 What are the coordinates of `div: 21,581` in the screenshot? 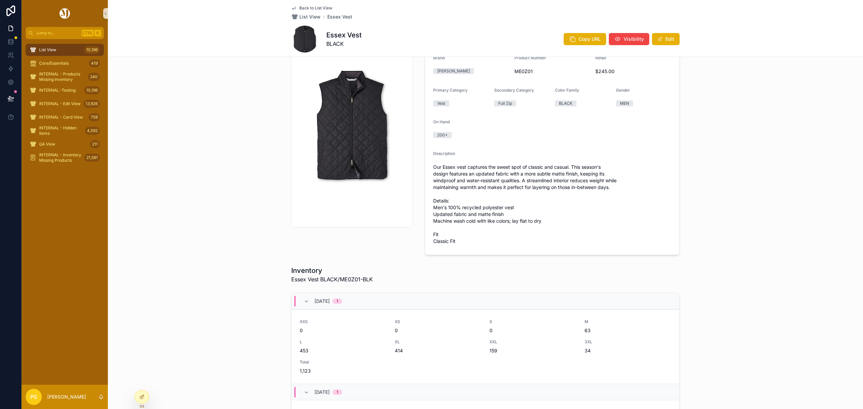 It's located at (92, 158).